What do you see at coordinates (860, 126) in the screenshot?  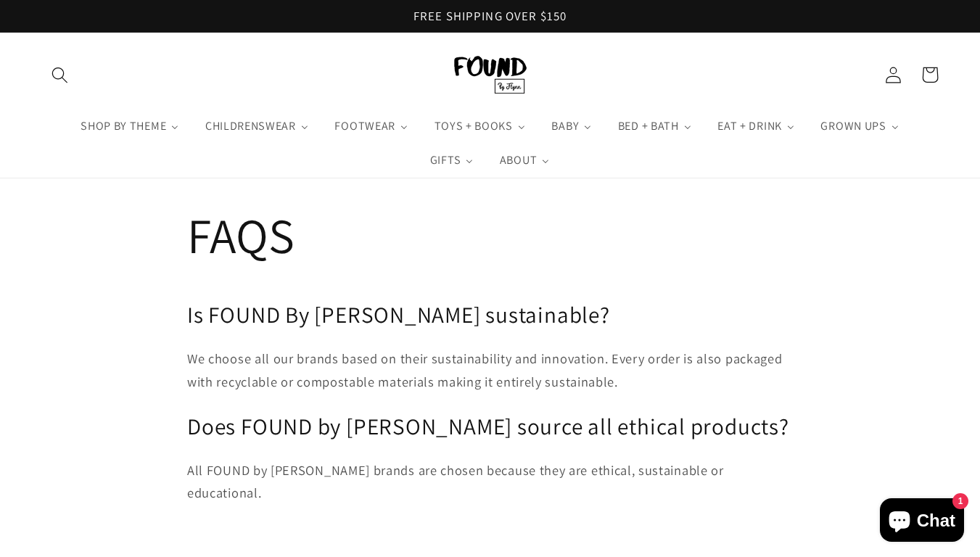 I see `a: GROWN UPS` at bounding box center [860, 126].